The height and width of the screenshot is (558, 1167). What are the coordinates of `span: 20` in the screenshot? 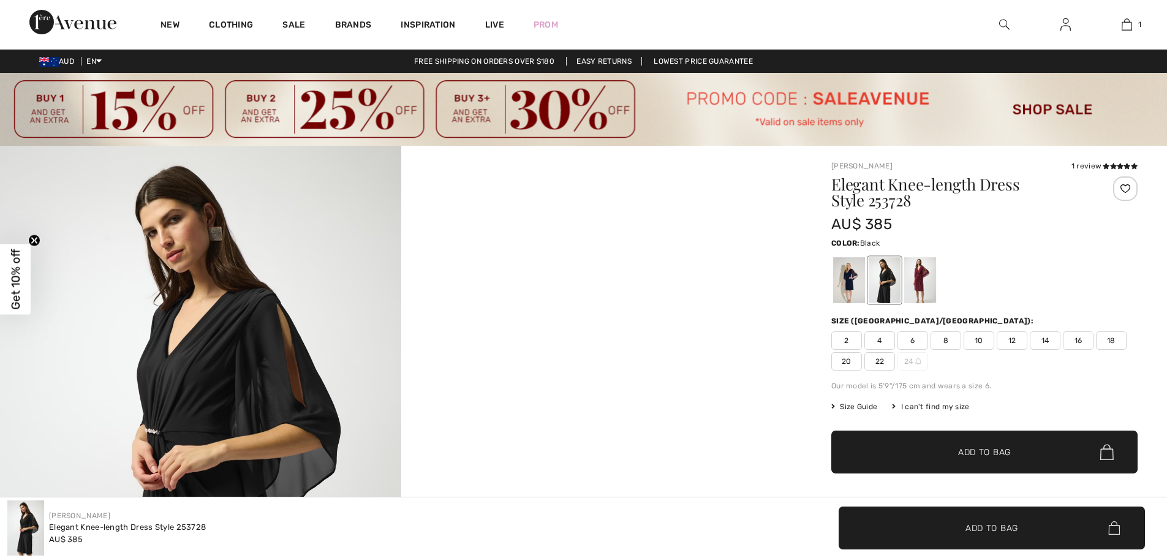 It's located at (847, 361).